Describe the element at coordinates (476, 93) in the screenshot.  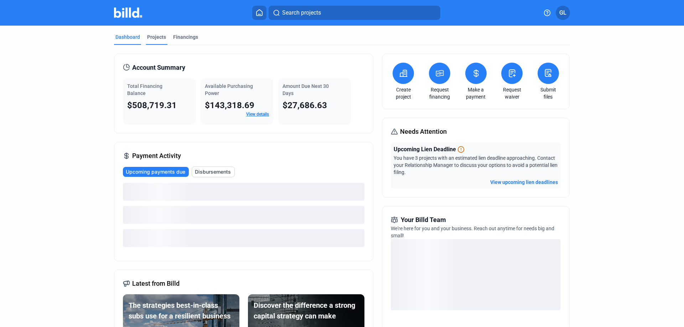
I see `a: Make a payment` at that location.